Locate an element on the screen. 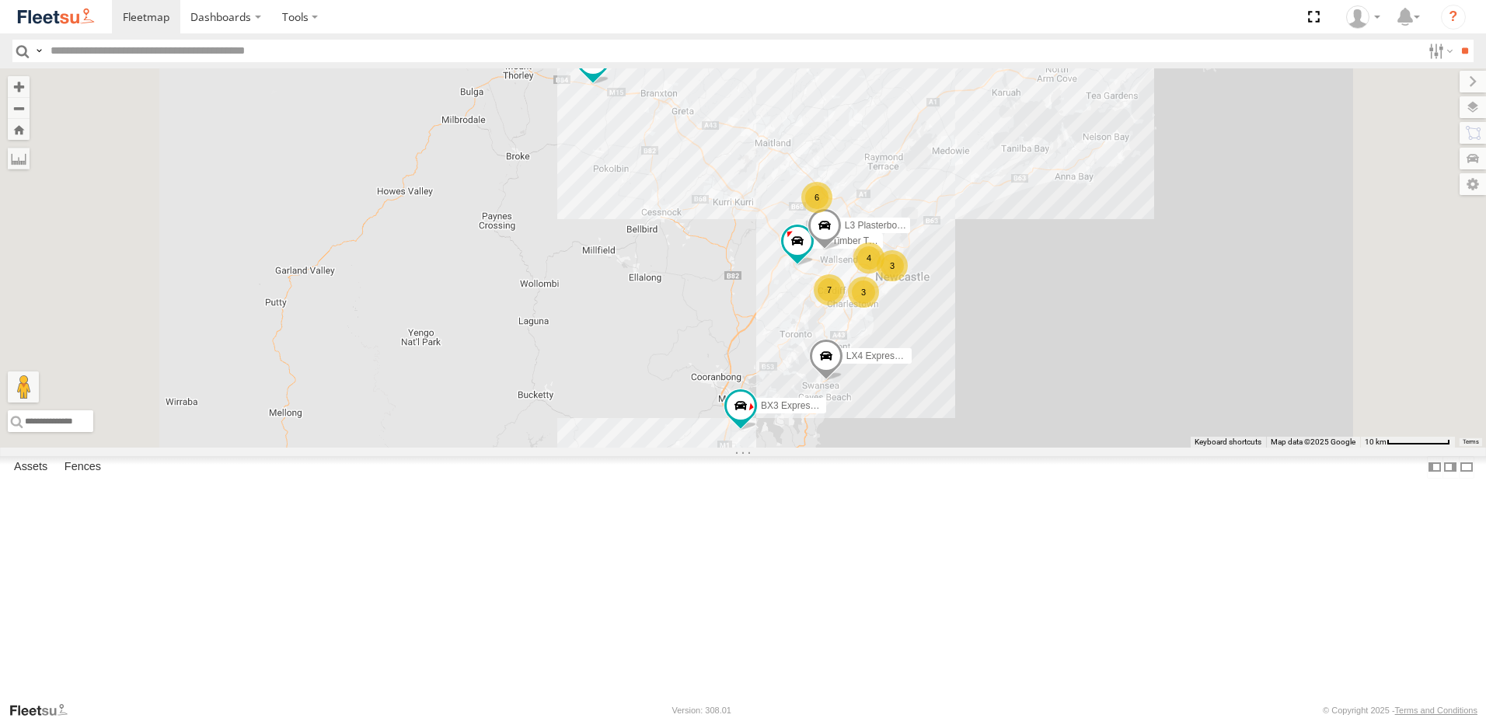 The image size is (1486, 718). span: C3 Timber Truck is located at coordinates (852, 242).